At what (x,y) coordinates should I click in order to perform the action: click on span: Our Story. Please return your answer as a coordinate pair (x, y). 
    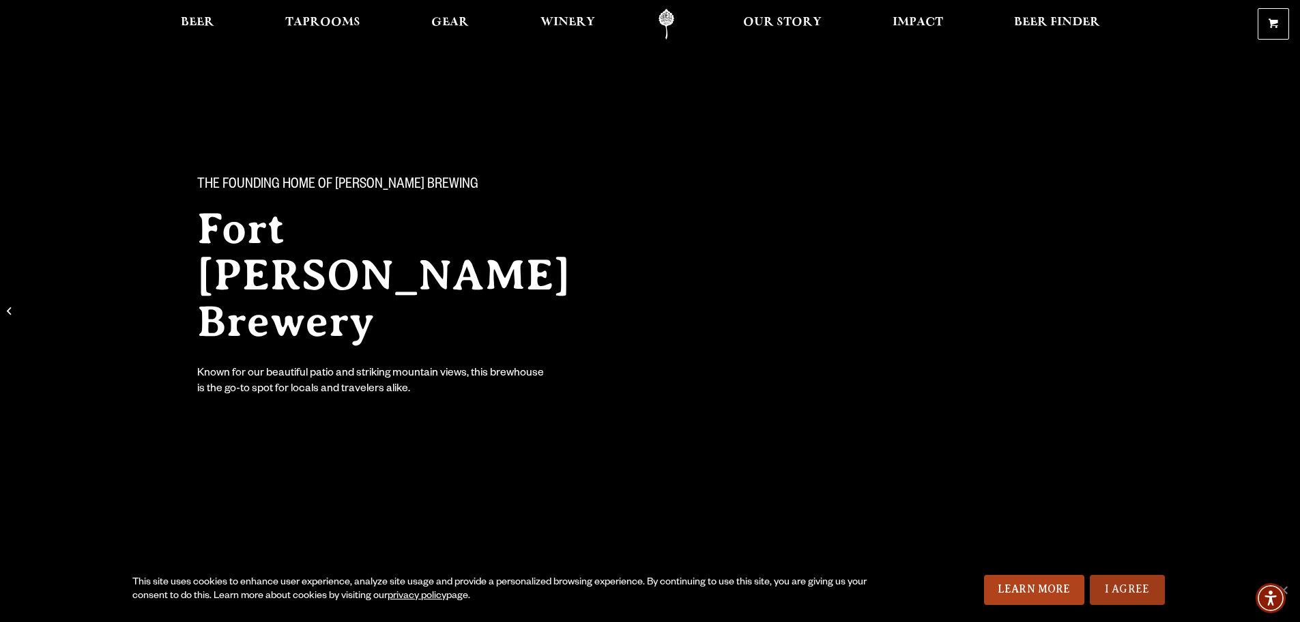
    Looking at the image, I should click on (782, 23).